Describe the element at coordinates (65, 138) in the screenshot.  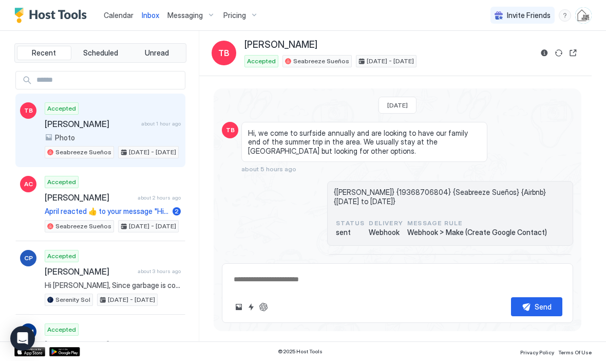
I see `span: Photo` at that location.